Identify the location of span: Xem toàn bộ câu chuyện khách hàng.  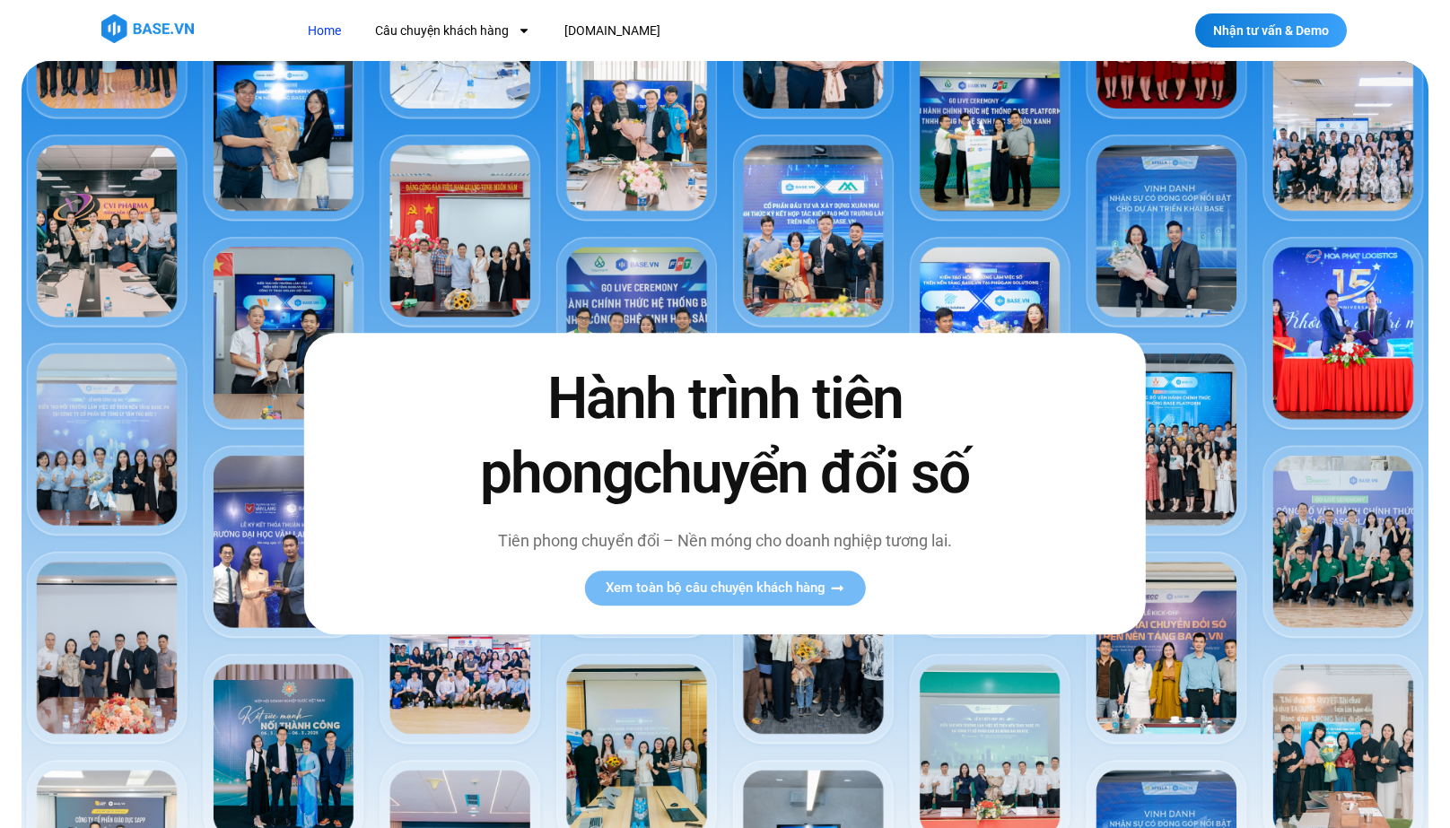
(715, 588).